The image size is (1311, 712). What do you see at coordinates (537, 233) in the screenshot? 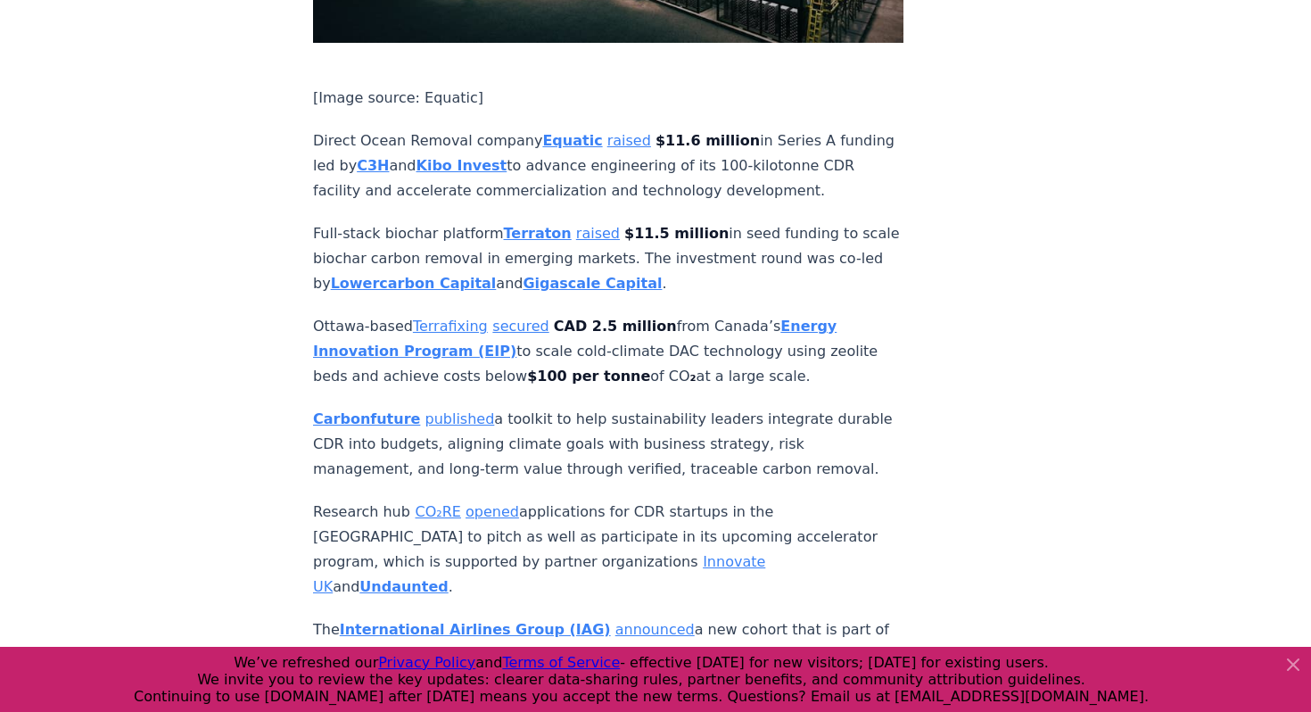
I see `strong: Terraton` at bounding box center [537, 233].